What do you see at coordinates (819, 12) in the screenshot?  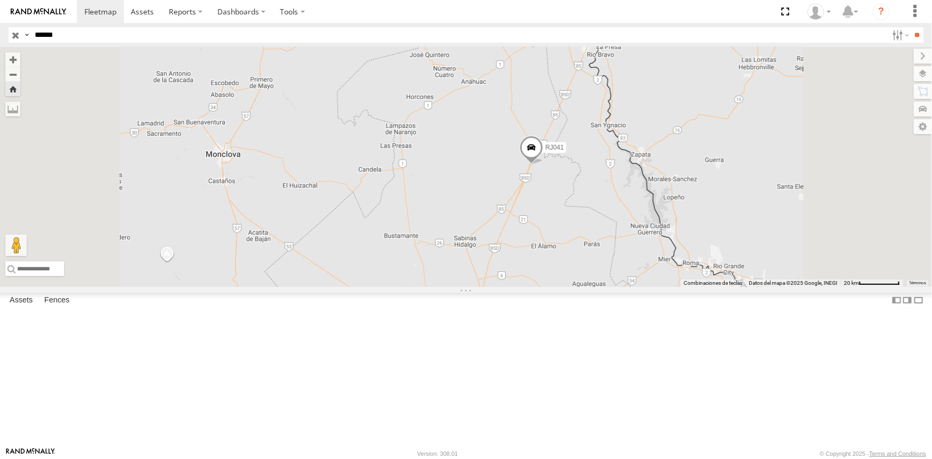 I see `div: Josue Jimenez` at bounding box center [819, 12].